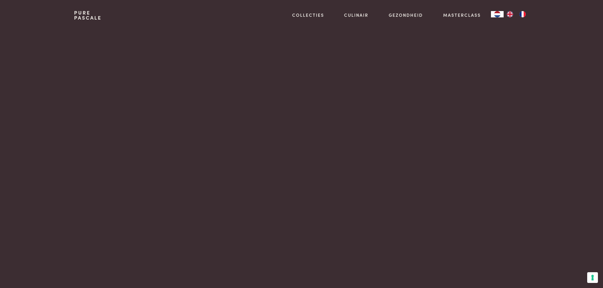 This screenshot has width=603, height=288. Describe the element at coordinates (406, 15) in the screenshot. I see `a: Gezondheid` at that location.